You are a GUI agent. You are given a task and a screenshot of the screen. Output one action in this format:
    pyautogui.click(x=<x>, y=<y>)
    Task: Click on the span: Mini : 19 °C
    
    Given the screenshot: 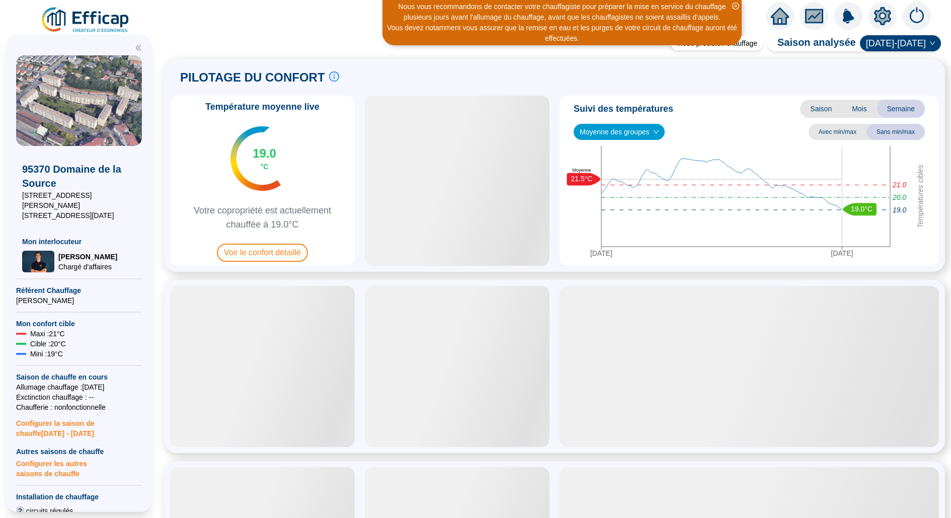 What is the action you would take?
    pyautogui.click(x=46, y=354)
    